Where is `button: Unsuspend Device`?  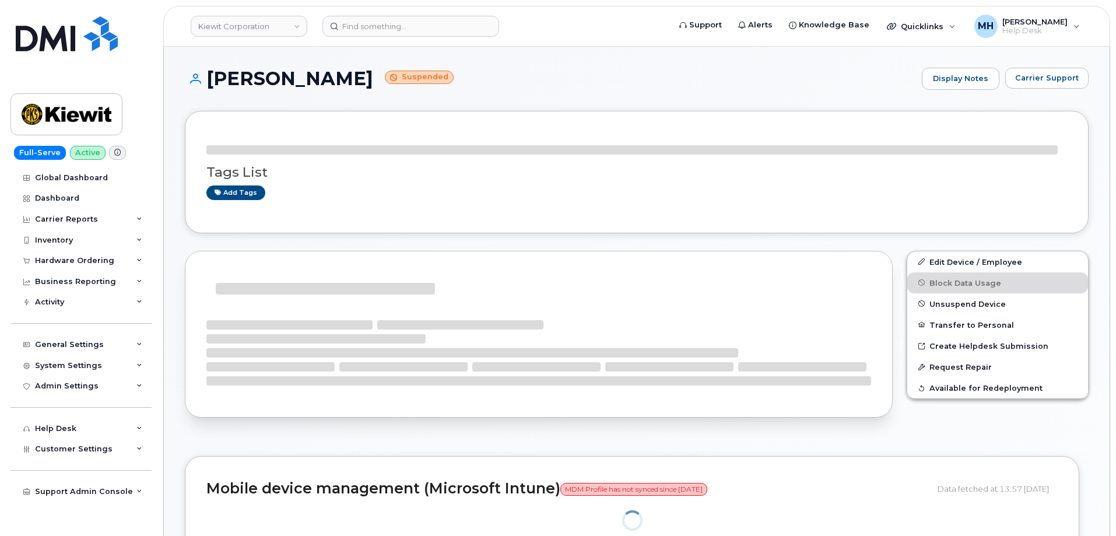 button: Unsuspend Device is located at coordinates (998, 304).